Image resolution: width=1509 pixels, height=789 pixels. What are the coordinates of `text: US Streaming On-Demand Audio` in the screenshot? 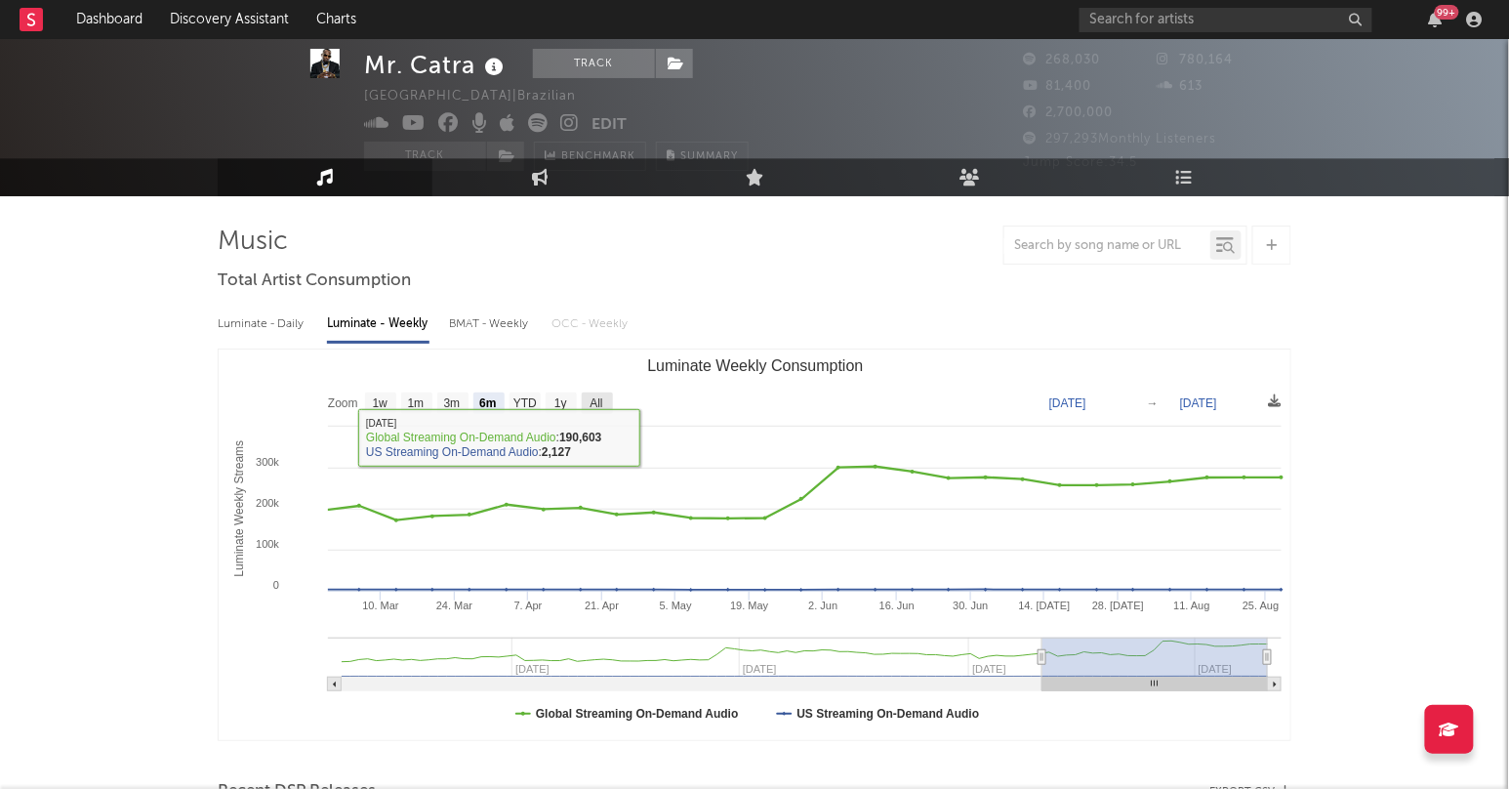 It's located at (888, 714).